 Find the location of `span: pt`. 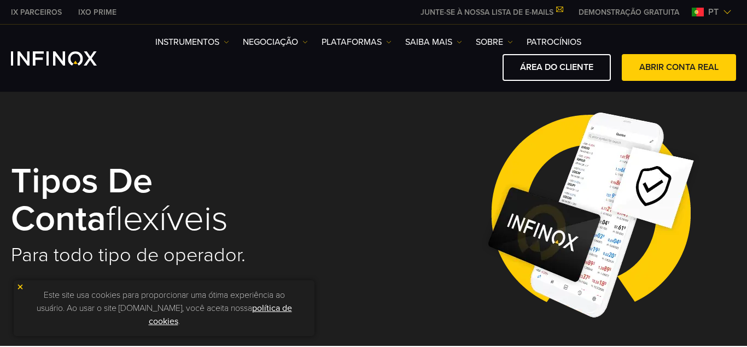

span: pt is located at coordinates (714, 12).